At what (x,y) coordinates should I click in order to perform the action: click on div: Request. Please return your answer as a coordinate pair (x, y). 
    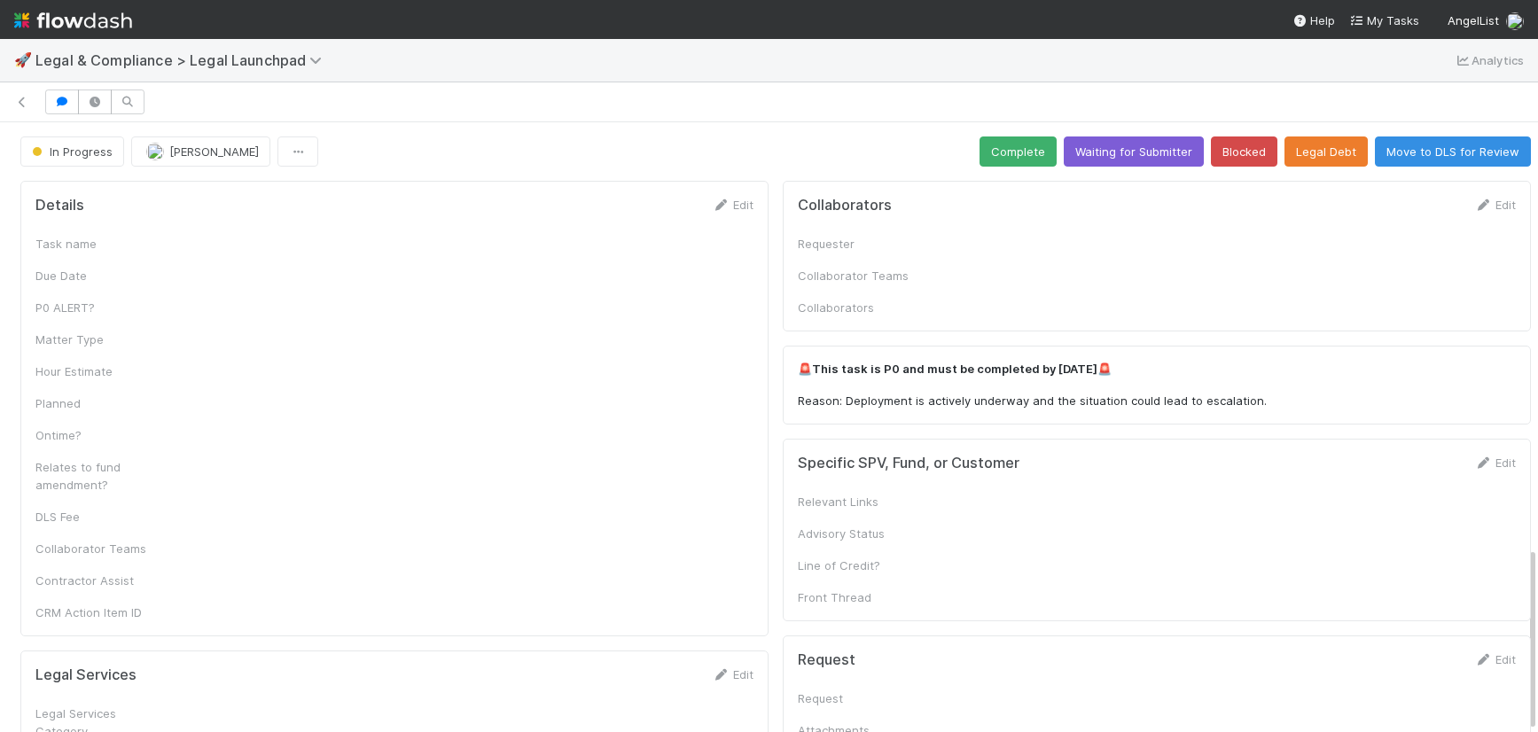
    Looking at the image, I should click on (865, 699).